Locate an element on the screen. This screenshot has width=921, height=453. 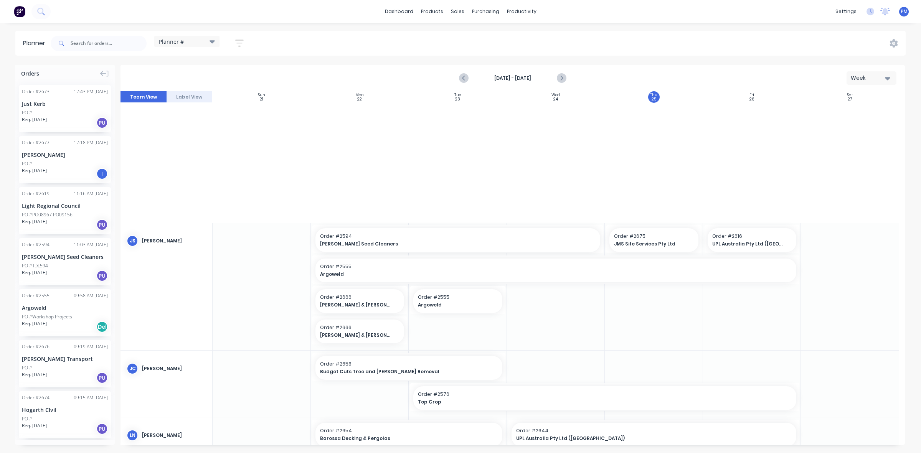
span: Order # 2616 is located at coordinates (752, 236).